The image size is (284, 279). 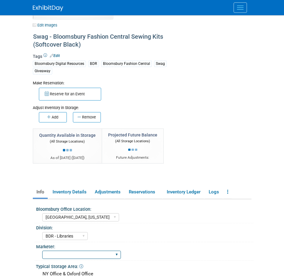 I want to click on div: Adjust Inventory in Storage:, so click(x=104, y=105).